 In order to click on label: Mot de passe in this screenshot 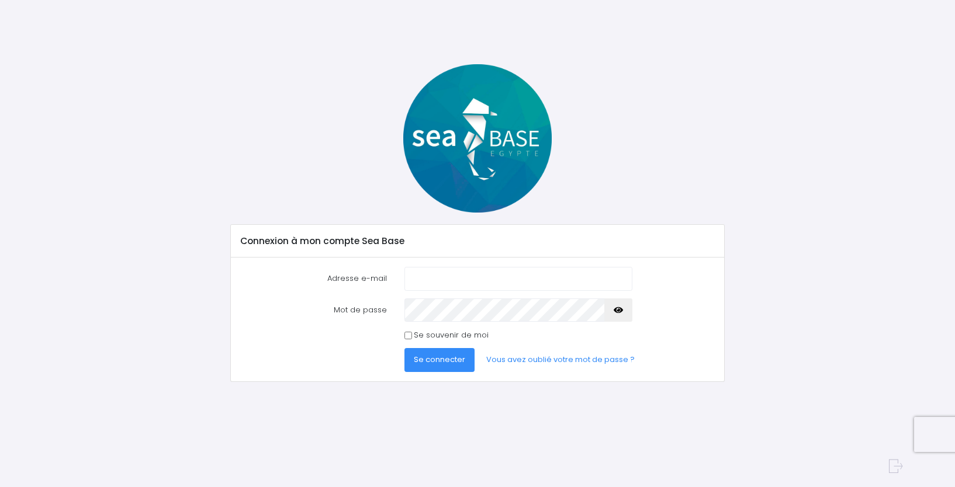, I will do `click(314, 310)`.